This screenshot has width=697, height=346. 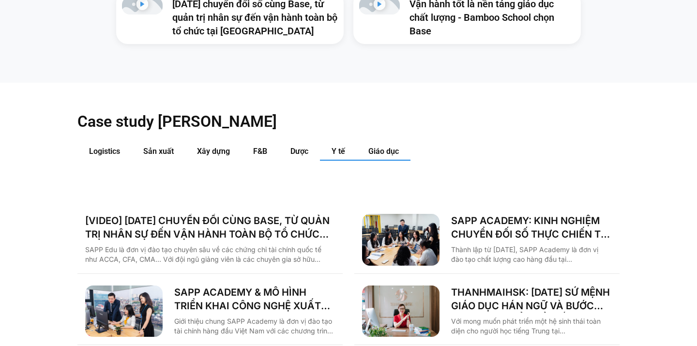 I want to click on img: Thanh Mai HSK chuyển đổi số cùng base, so click(x=401, y=311).